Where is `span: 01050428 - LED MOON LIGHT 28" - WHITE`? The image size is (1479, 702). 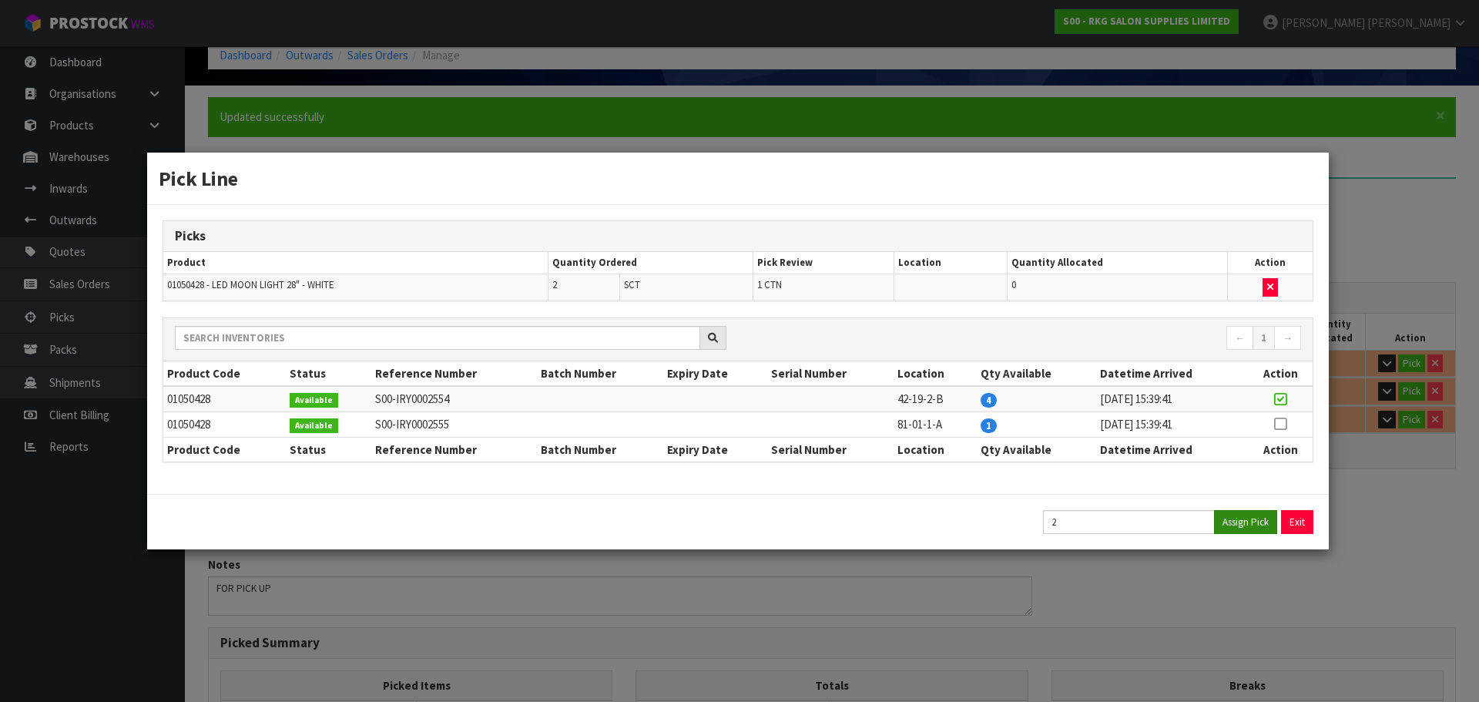
span: 01050428 - LED MOON LIGHT 28" - WHITE is located at coordinates (250, 284).